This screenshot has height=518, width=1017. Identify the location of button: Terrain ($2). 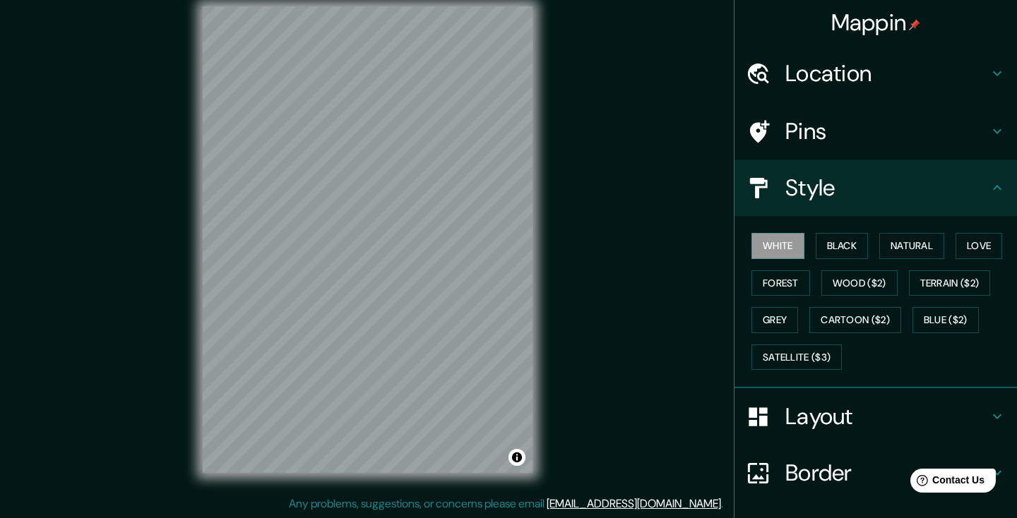
(950, 283).